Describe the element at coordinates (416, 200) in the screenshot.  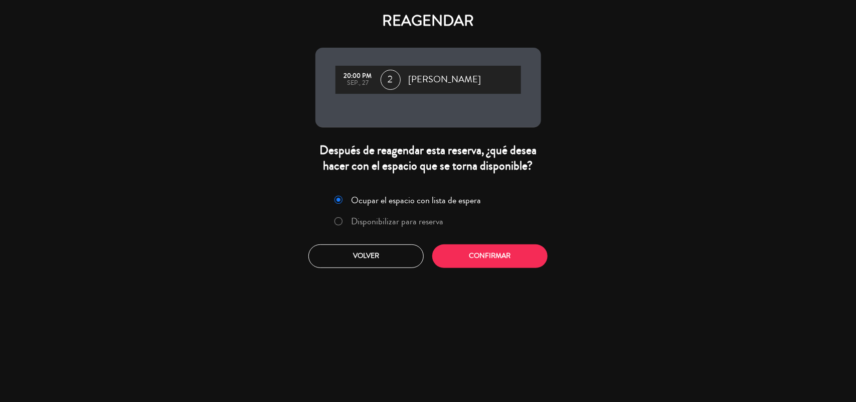
I see `label: Ocupar el espacio con lista de espera` at that location.